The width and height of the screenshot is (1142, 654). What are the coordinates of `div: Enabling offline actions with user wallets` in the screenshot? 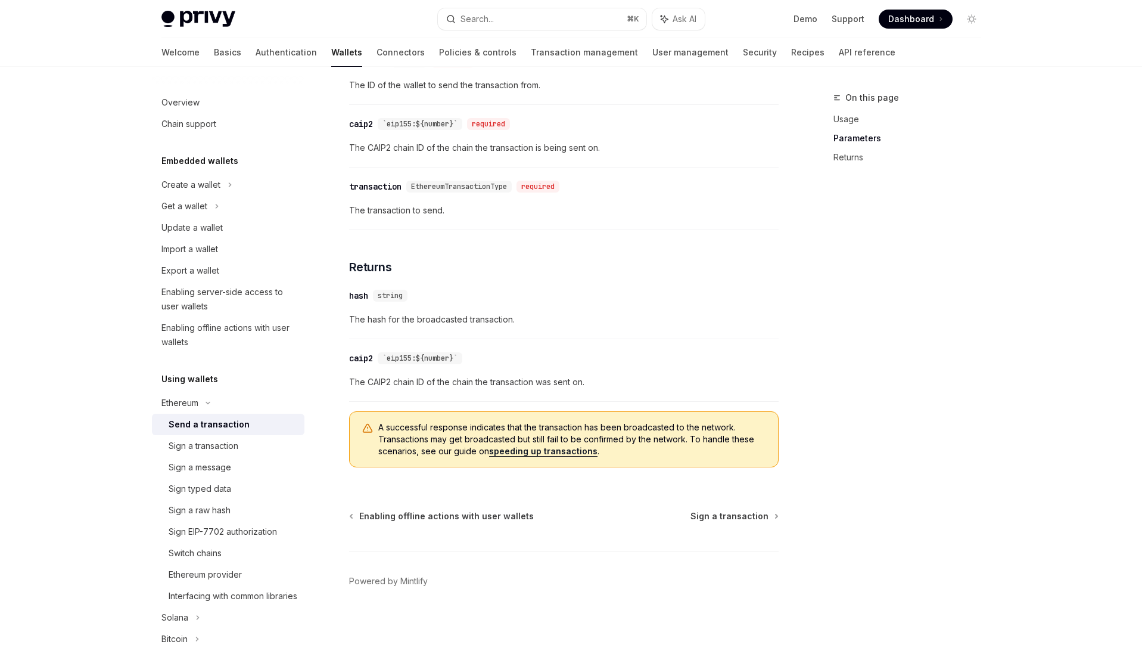 It's located at (229, 335).